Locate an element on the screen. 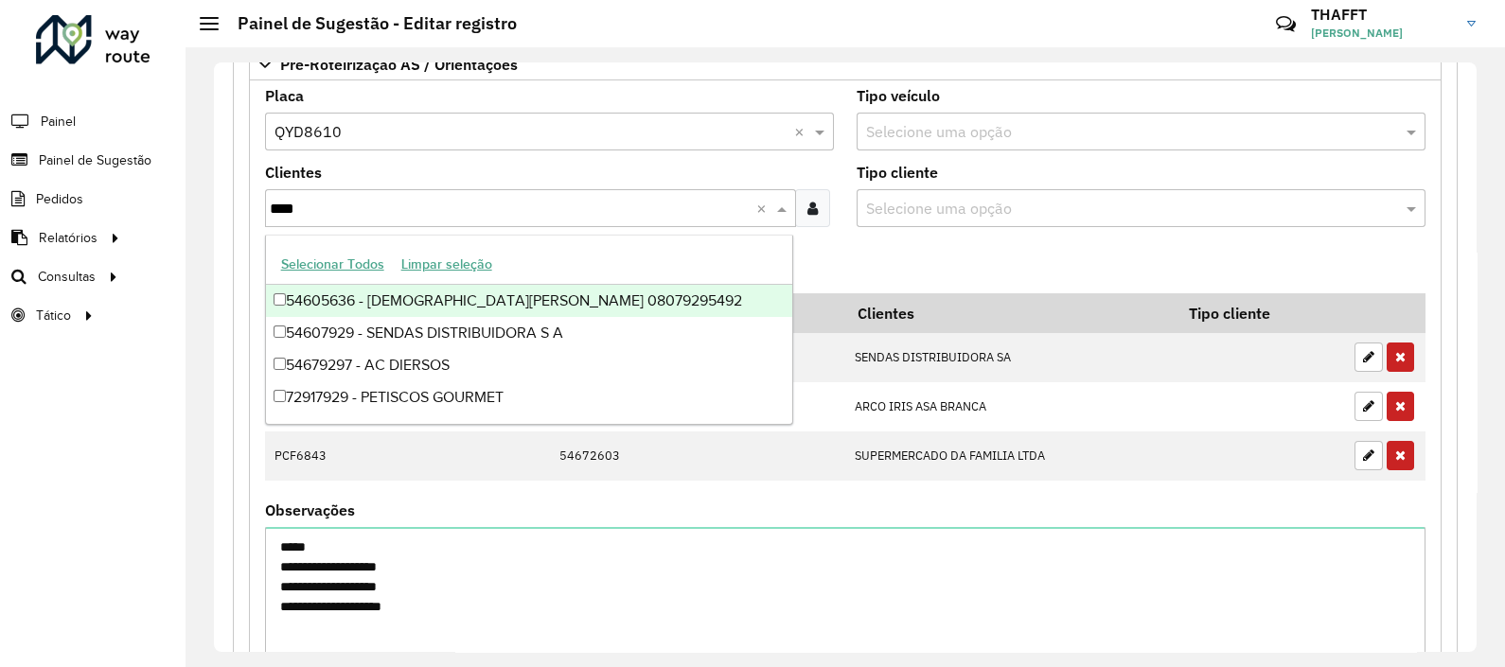 This screenshot has width=1505, height=667. td: SENDAS DISTRIBUIDORA SA is located at coordinates (1010, 358).